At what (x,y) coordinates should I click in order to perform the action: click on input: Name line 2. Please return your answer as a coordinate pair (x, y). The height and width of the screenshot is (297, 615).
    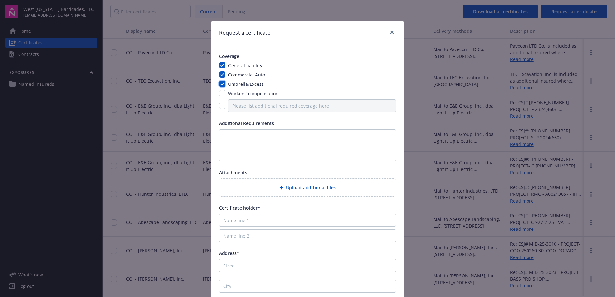
    Looking at the image, I should click on (307, 236).